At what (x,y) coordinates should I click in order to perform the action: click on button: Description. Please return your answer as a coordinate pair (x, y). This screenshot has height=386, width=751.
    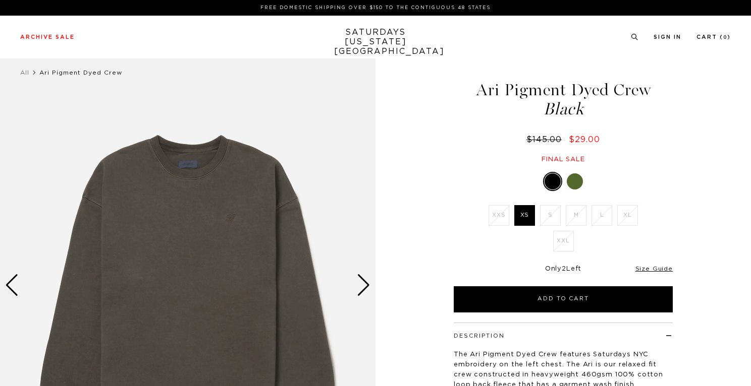
    Looking at the image, I should click on (479, 336).